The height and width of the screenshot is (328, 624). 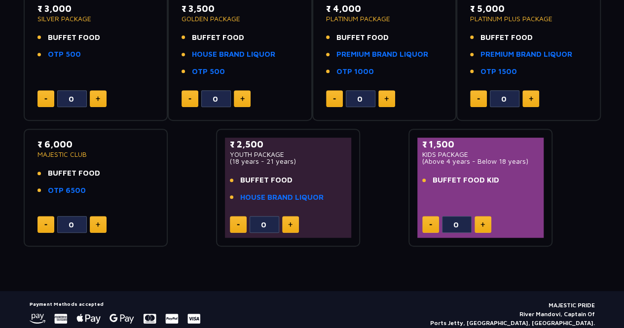 What do you see at coordinates (529, 8) in the screenshot?
I see `p: ₹ 5,000` at bounding box center [529, 8].